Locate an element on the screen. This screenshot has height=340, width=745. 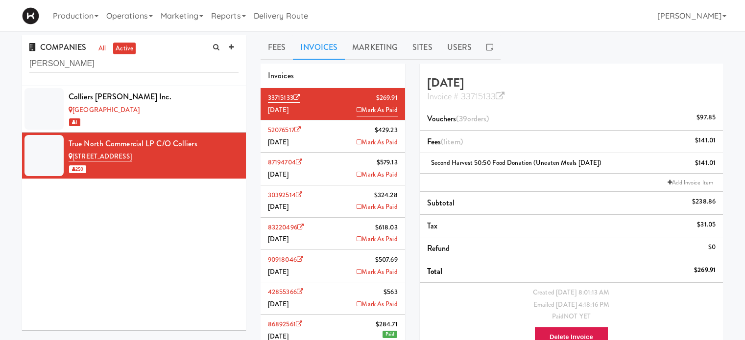
a: Invoice # 33715133 is located at coordinates (466, 97).